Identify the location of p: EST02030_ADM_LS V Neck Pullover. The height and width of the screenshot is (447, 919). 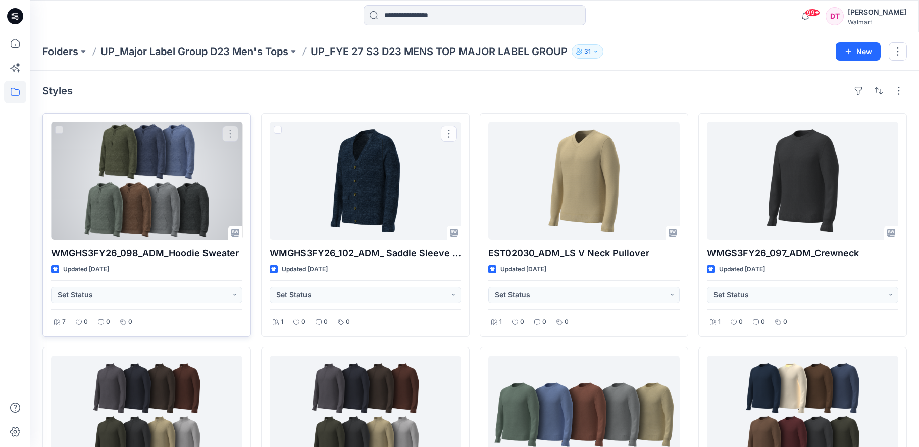
(584, 253).